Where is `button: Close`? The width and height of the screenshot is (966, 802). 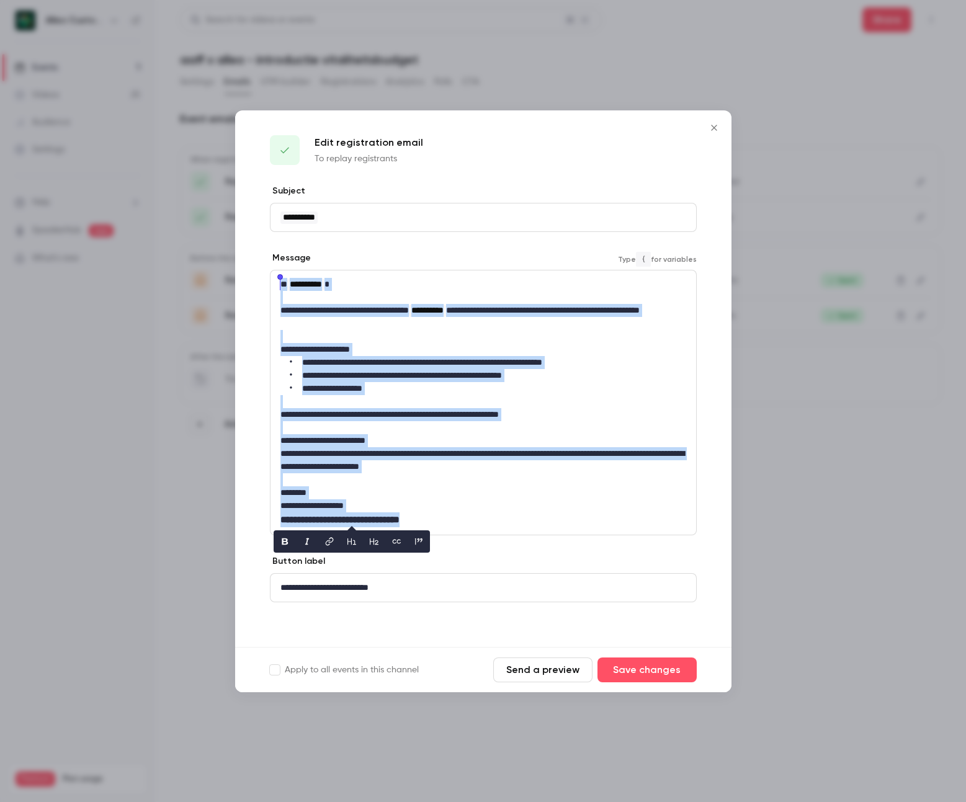 button: Close is located at coordinates (714, 128).